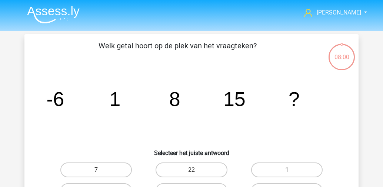  Describe the element at coordinates (191, 169) in the screenshot. I see `label: 22` at that location.